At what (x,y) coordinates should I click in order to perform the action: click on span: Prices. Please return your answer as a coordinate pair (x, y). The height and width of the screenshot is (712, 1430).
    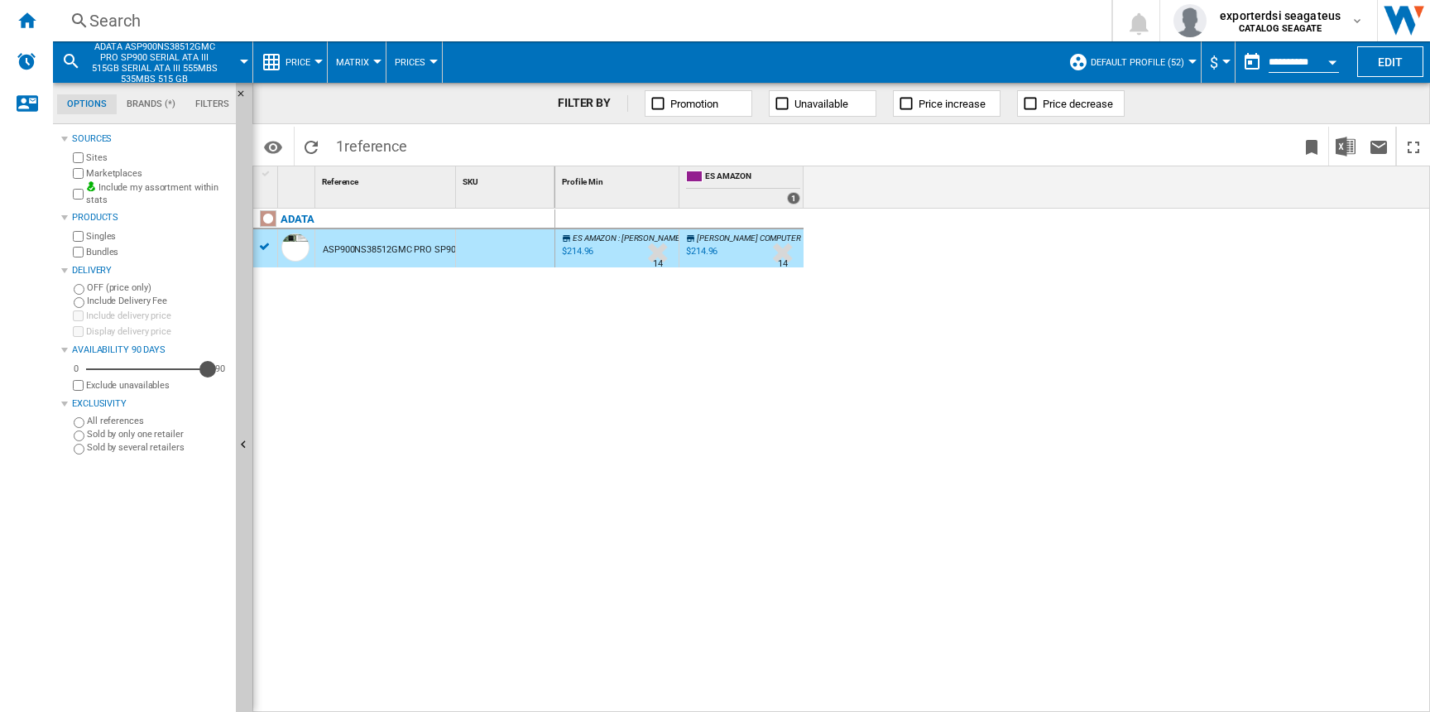
    Looking at the image, I should click on (410, 62).